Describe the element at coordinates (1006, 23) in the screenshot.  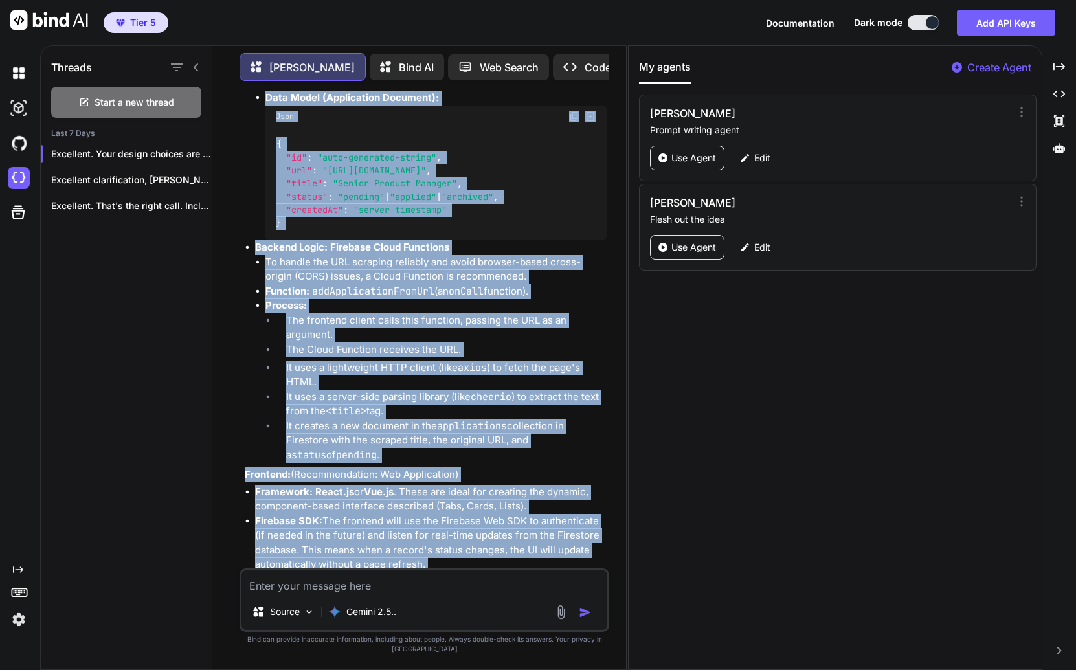
I see `button: Add API Keys` at that location.